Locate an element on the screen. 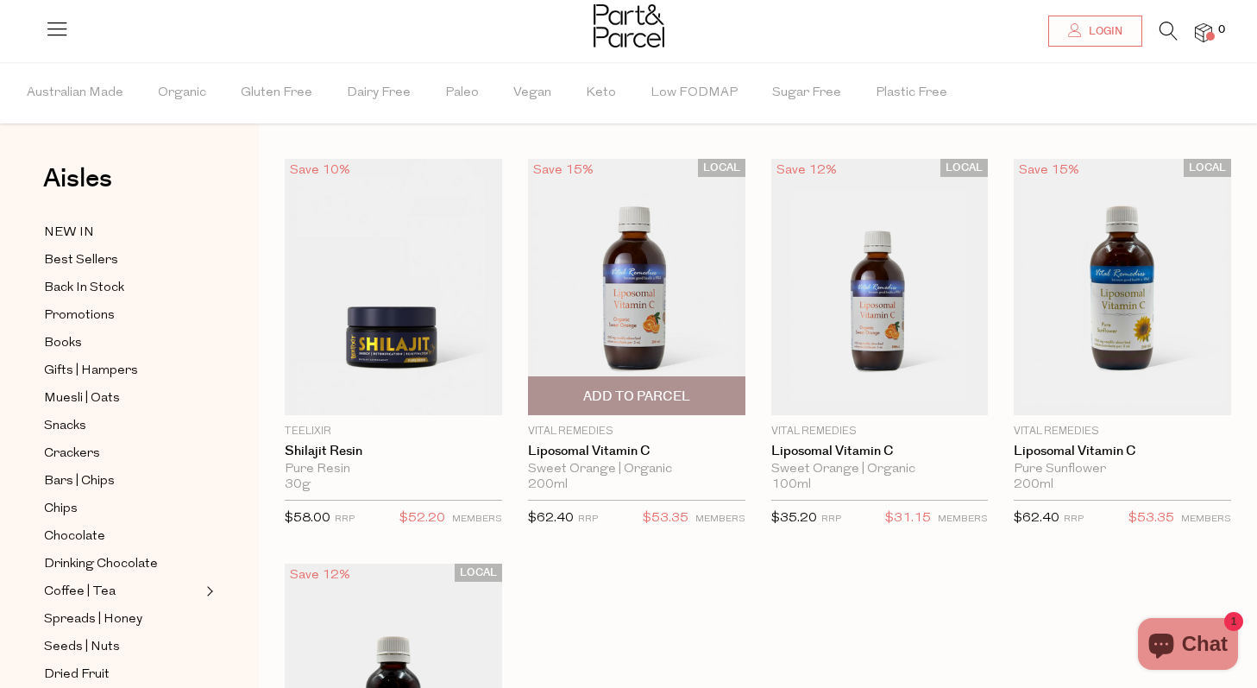 The image size is (1257, 688). a: Books is located at coordinates (123, 343).